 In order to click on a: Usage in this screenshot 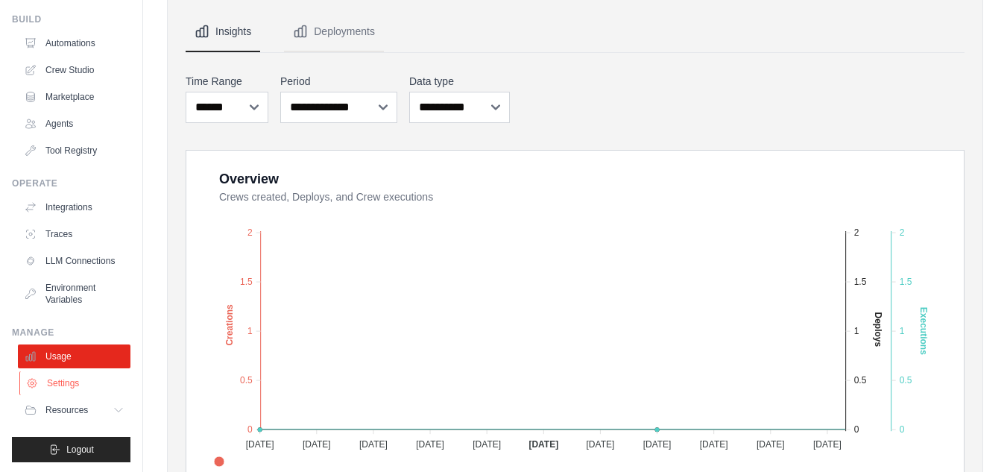, I will do `click(74, 356)`.